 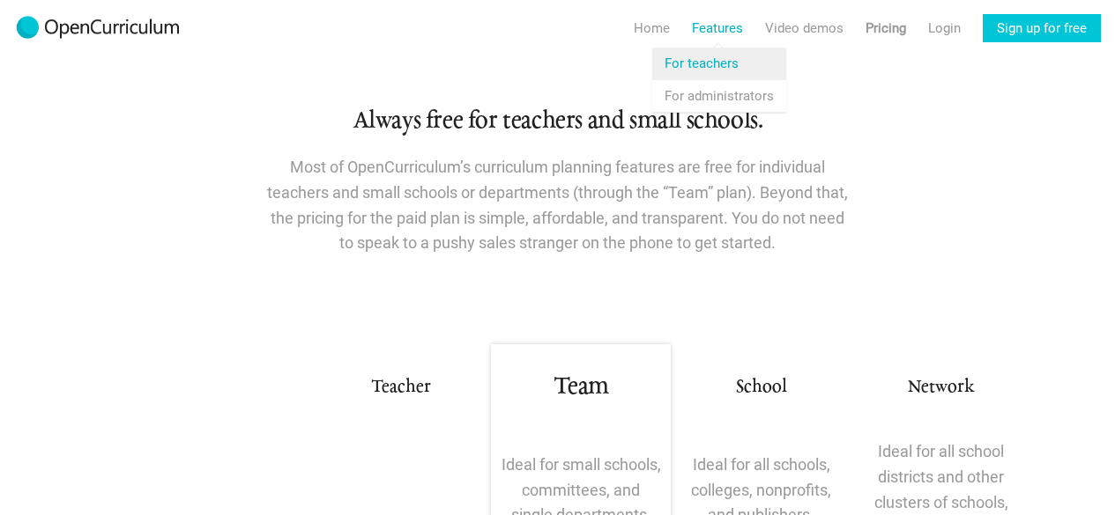 I want to click on a: Home, so click(x=651, y=28).